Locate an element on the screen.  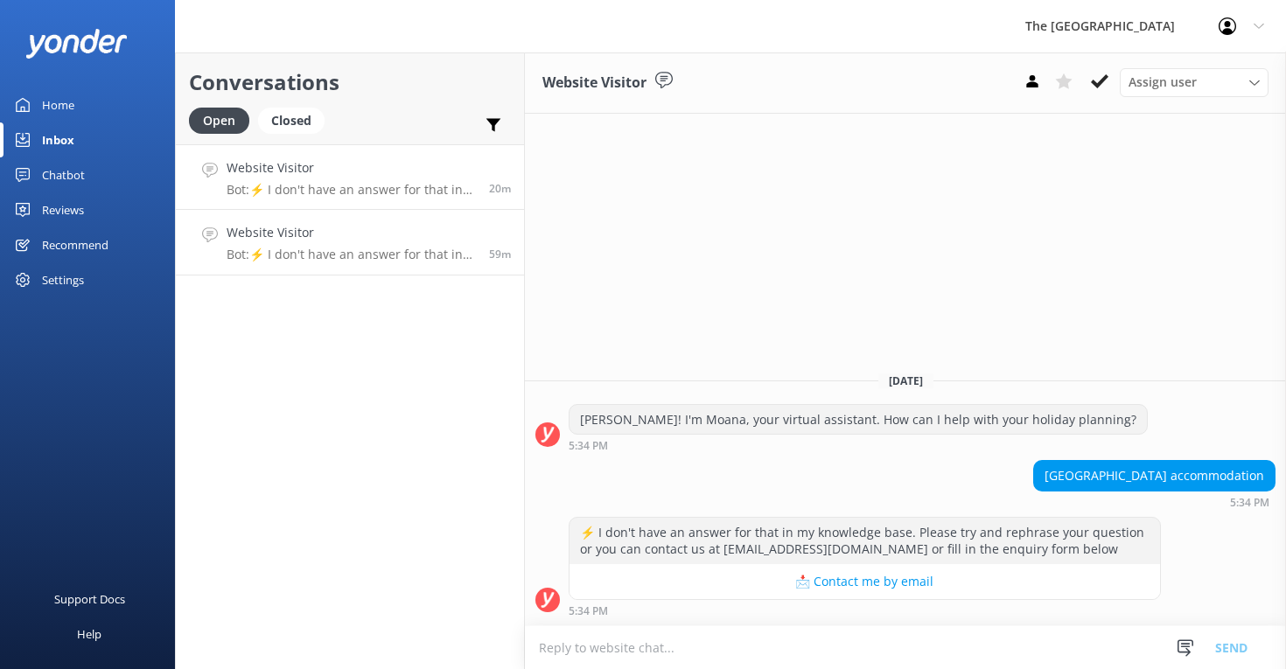
div: Inbox is located at coordinates (58, 140).